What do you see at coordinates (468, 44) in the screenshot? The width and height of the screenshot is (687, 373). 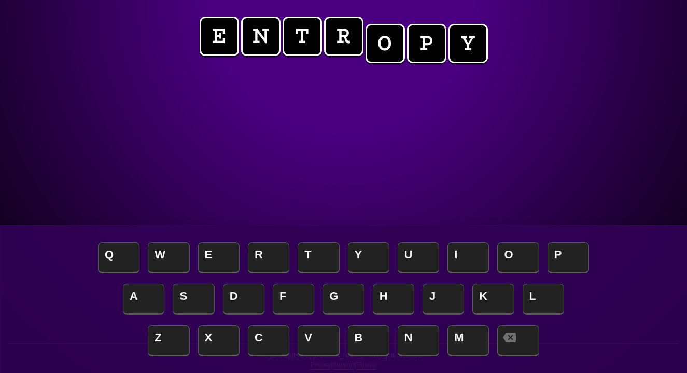 I see `span: y` at bounding box center [468, 44].